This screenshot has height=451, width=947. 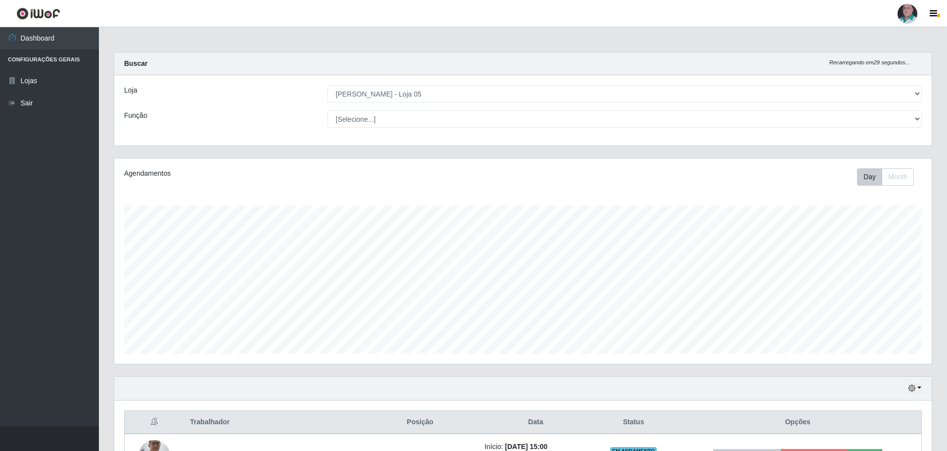 I want to click on div: Toolbar with button groups, so click(x=889, y=177).